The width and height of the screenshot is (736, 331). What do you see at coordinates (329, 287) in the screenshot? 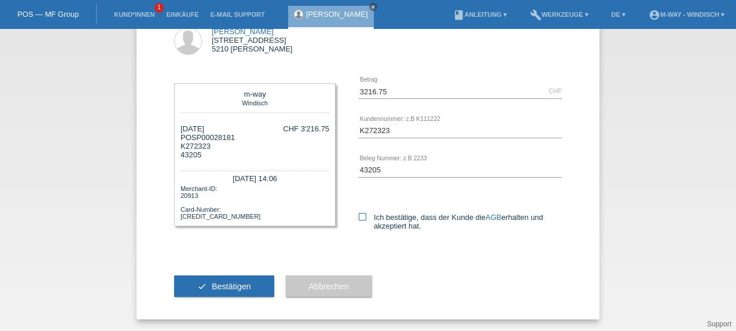
I see `span: Abbrechen` at bounding box center [329, 287].